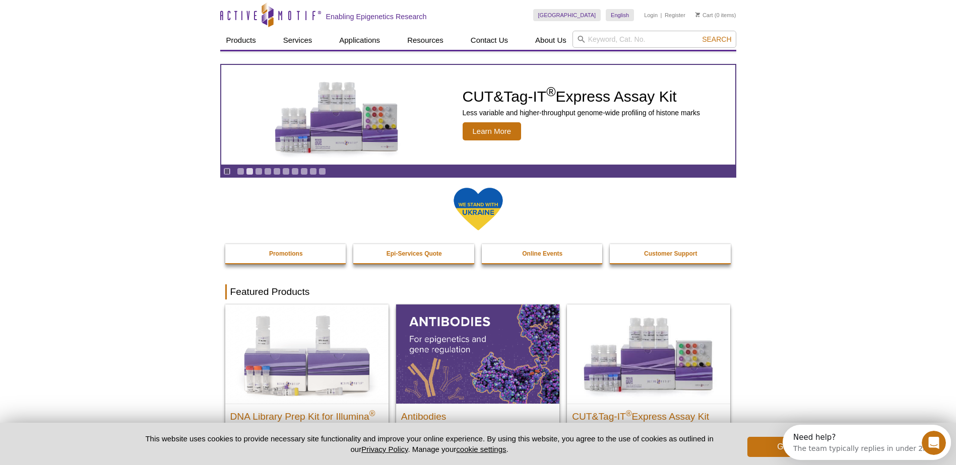 This screenshot has height=465, width=956. I want to click on button: cookie settings, so click(481, 449).